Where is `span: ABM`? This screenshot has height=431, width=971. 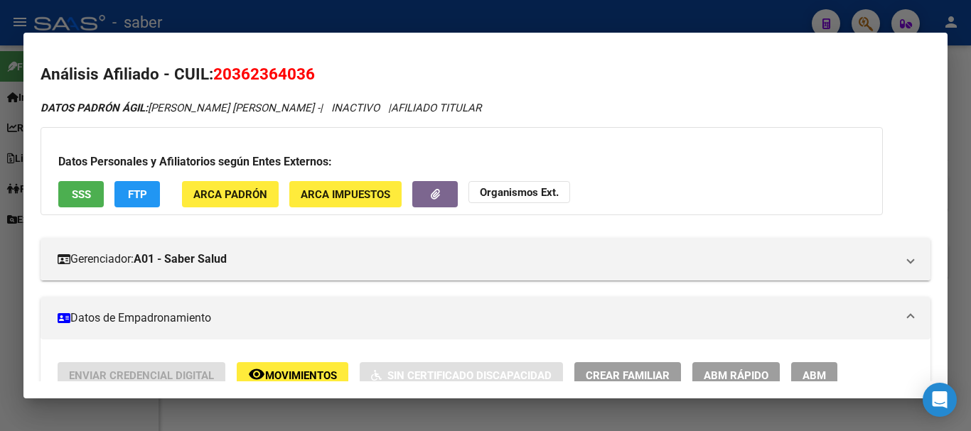 span: ABM is located at coordinates (814, 376).